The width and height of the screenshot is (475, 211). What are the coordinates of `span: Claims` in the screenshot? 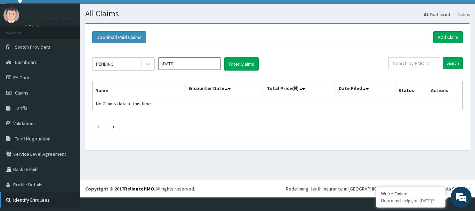 It's located at (22, 93).